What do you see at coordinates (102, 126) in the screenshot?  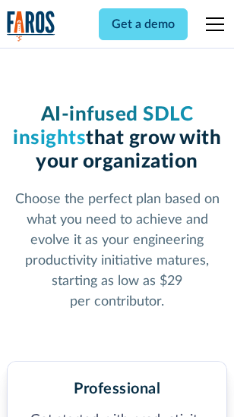 I see `span: AI-infused SDLC insights` at bounding box center [102, 126].